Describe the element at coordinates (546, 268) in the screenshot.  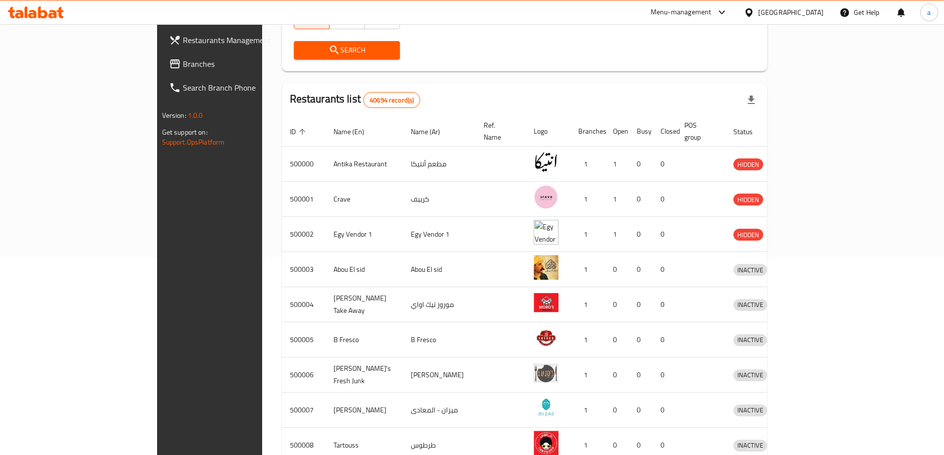
I see `img: Abou El sid` at that location.